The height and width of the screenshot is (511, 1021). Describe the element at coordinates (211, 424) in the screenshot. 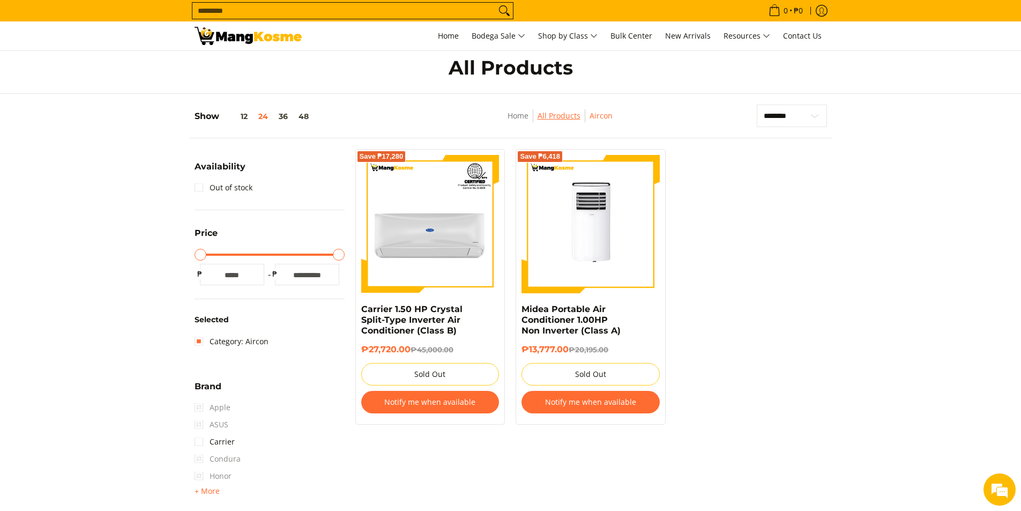

I see `span: ASUS` at that location.